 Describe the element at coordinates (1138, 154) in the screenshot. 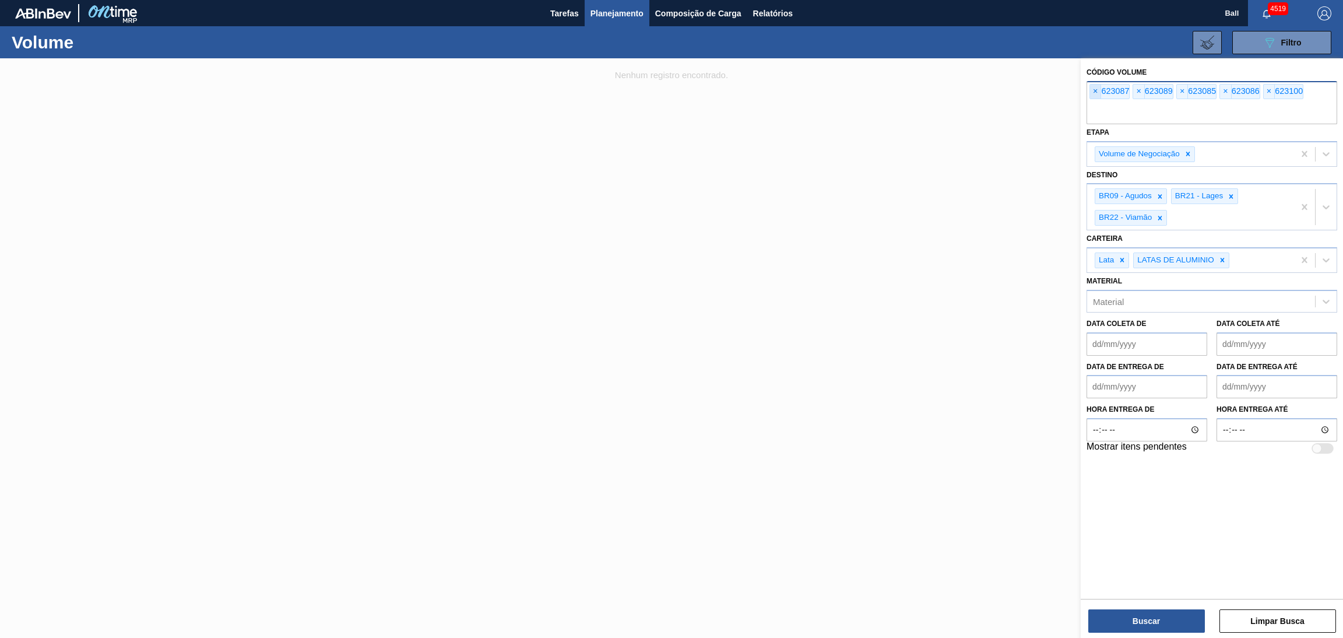

I see `div: Volume de Negociação` at that location.